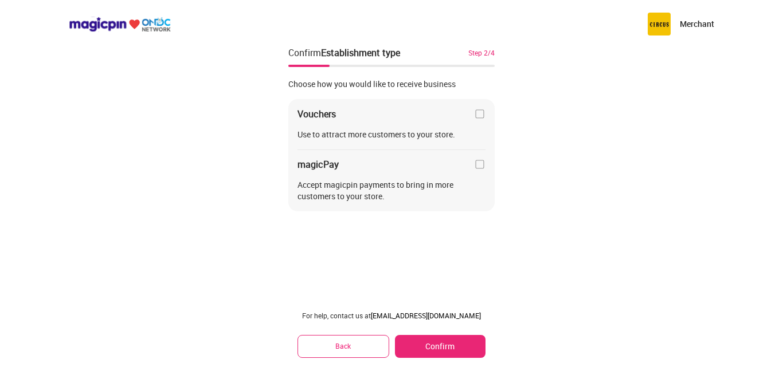 The image size is (783, 367). I want to click on div: For help, contact us at, so click(392, 316).